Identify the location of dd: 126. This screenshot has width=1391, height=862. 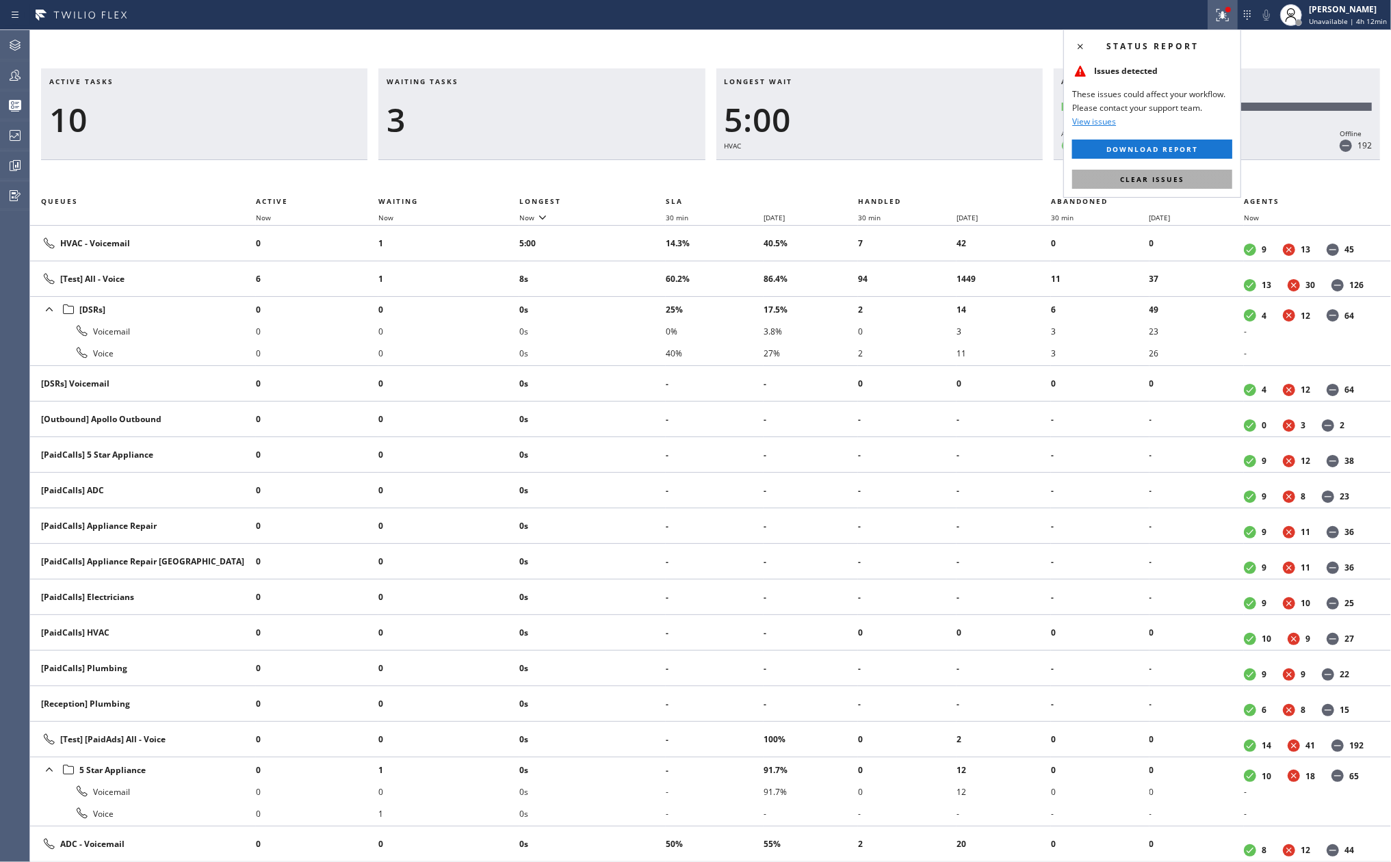
(1356, 285).